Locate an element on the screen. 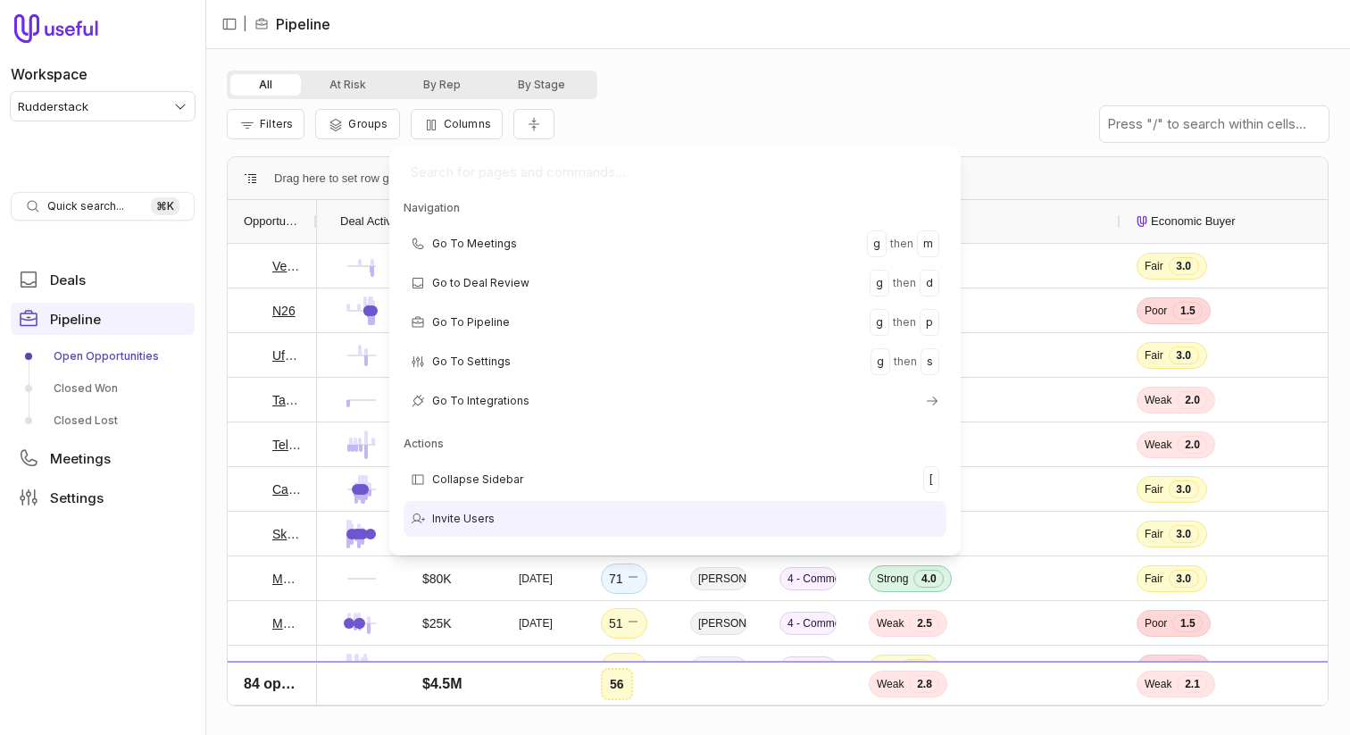  div: Navigation is located at coordinates (675, 208).